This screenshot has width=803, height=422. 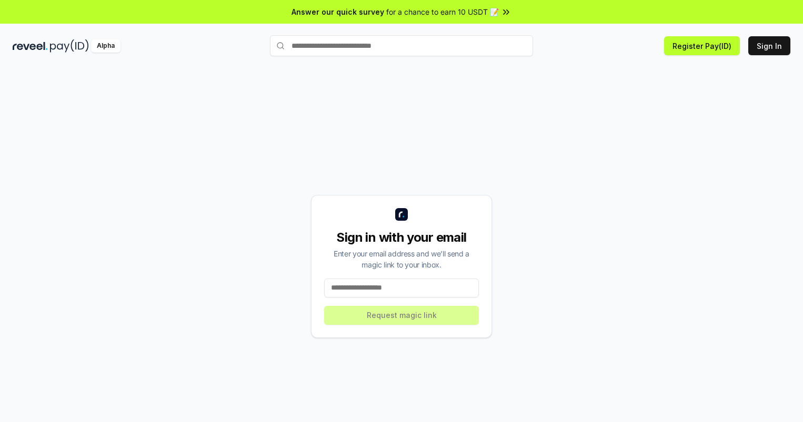 What do you see at coordinates (338, 12) in the screenshot?
I see `span: Answer our quick survey` at bounding box center [338, 12].